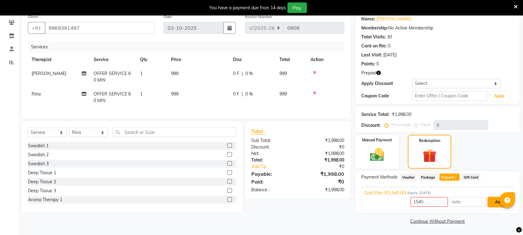 The width and height of the screenshot is (523, 235). What do you see at coordinates (38, 164) in the screenshot?
I see `div: Swedish 3` at bounding box center [38, 164].